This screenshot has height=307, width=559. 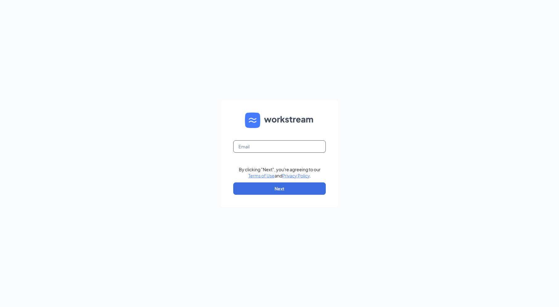 I want to click on button: Next, so click(x=280, y=188).